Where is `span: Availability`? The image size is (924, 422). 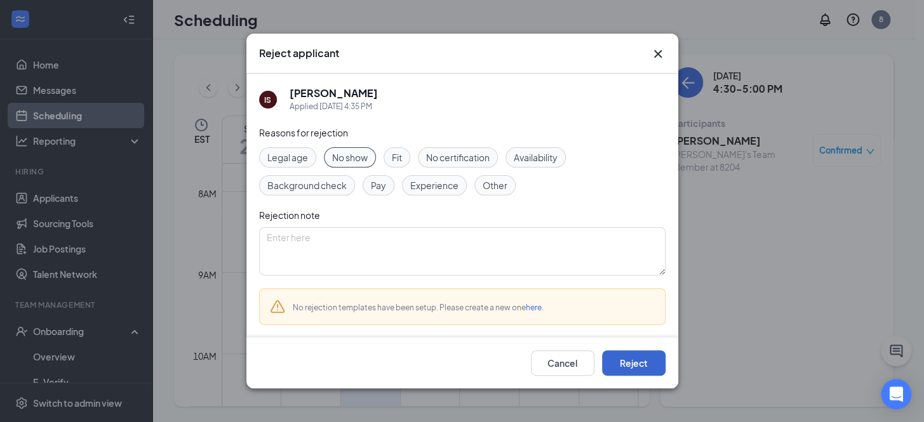 span: Availability is located at coordinates (536, 158).